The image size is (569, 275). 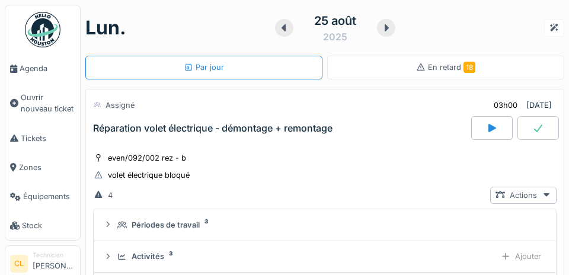 I want to click on a: Équipements, so click(x=43, y=196).